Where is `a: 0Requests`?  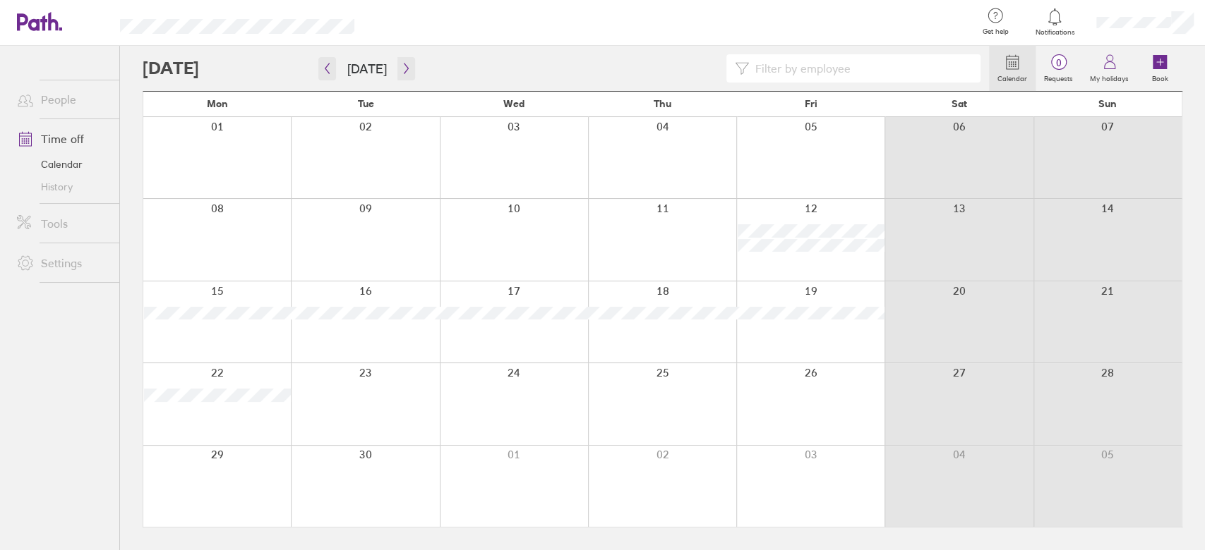
a: 0Requests is located at coordinates (1058, 68).